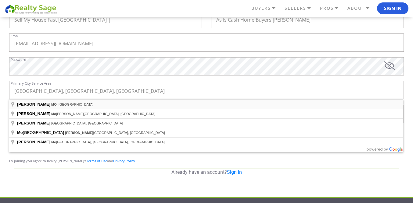 This screenshot has width=413, height=203. Describe the element at coordinates (124, 161) in the screenshot. I see `a: Privacy Policy` at that location.